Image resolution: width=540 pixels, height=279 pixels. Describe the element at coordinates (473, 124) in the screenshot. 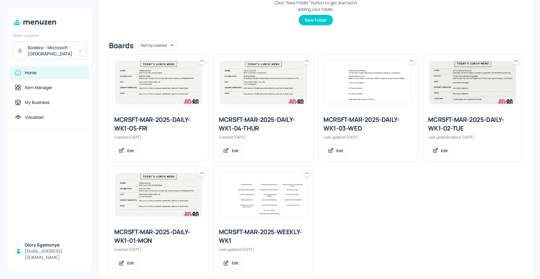

I see `div: MCRSFT-MAR-2025-DAILY-WK1-02-TUE` at that location.